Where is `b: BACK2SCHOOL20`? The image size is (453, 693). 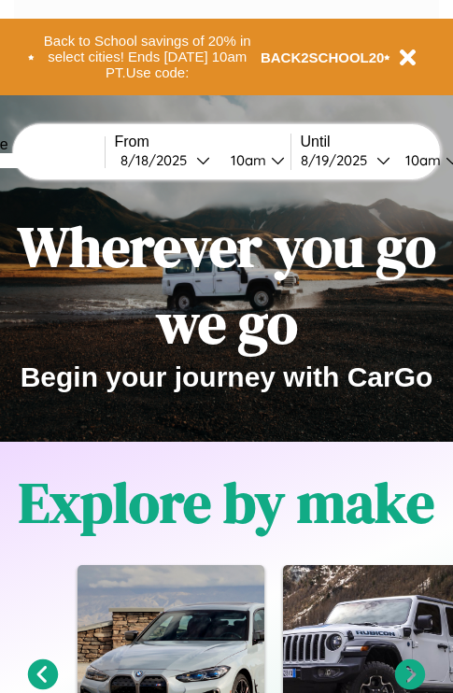 b: BACK2SCHOOL20 is located at coordinates (322, 57).